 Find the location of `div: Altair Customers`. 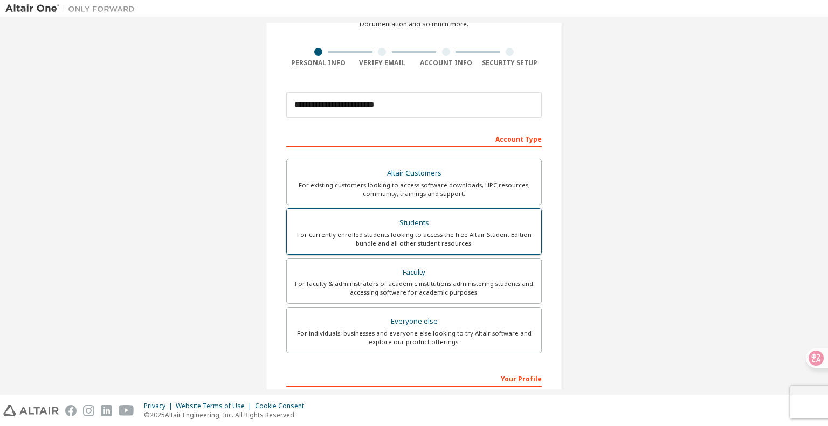

div: Altair Customers is located at coordinates (414, 173).